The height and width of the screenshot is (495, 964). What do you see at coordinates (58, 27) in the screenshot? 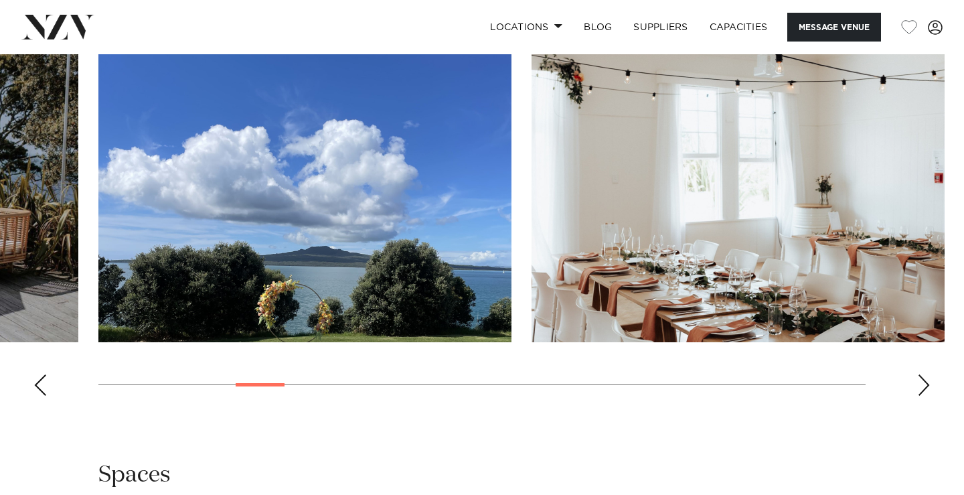
I see `img: nzv-logo.png` at bounding box center [58, 27].